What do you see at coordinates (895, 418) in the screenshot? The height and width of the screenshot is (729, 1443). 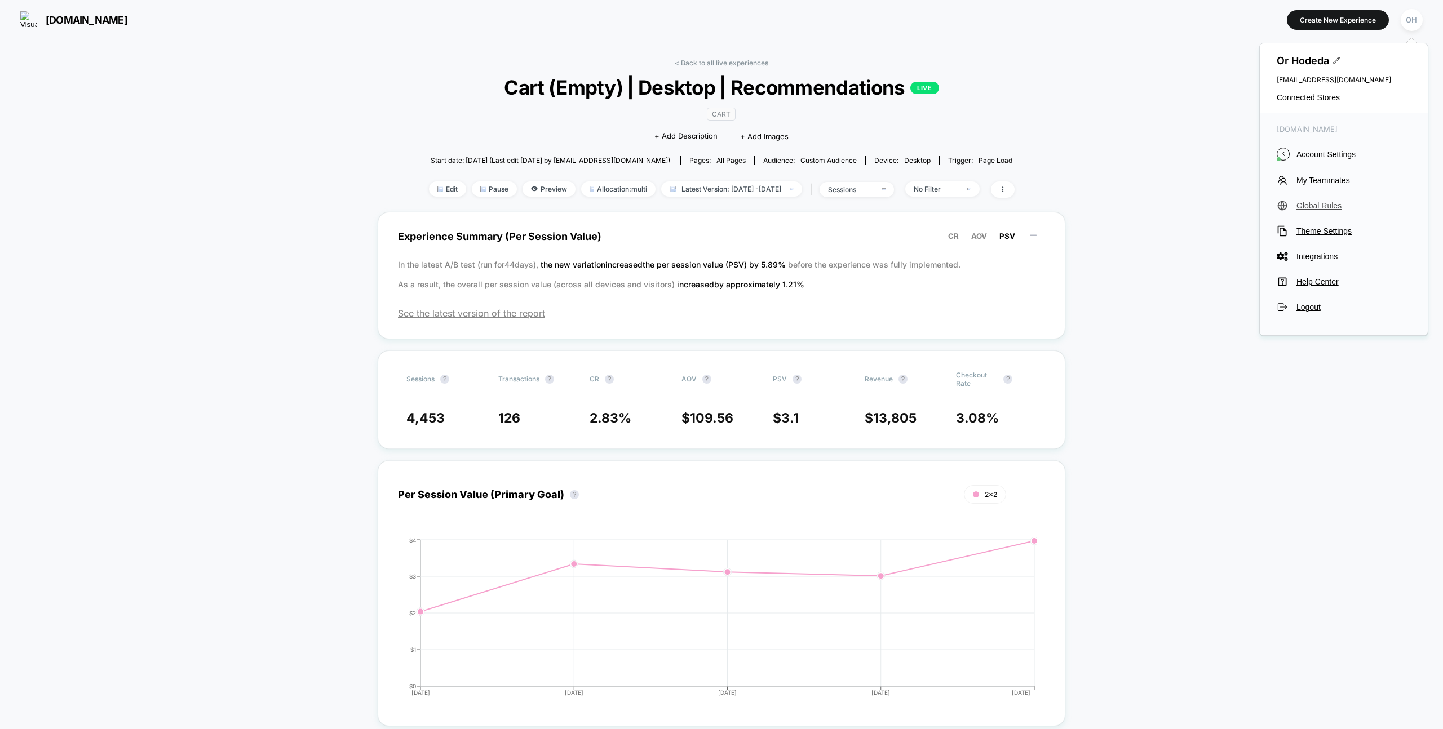 I see `span: 13,805` at bounding box center [895, 418].